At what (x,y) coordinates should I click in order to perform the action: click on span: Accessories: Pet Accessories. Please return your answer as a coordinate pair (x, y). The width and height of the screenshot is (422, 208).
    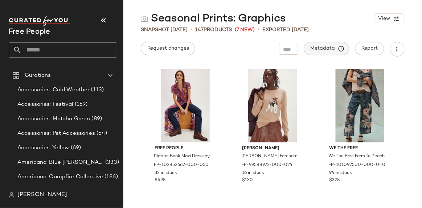
    Looking at the image, I should click on (56, 133).